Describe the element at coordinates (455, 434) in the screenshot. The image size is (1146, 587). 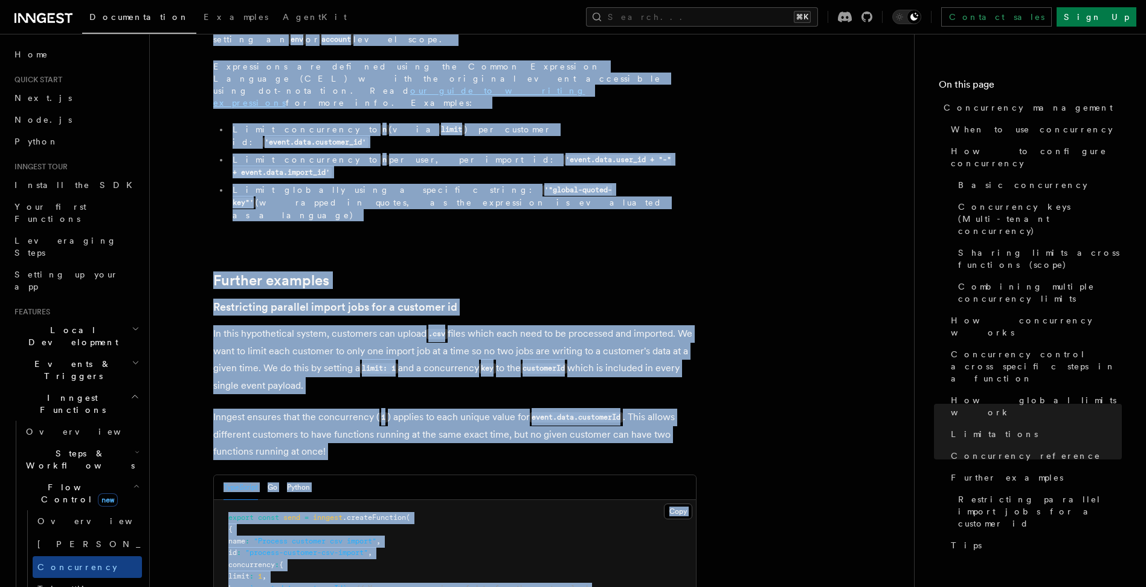
I see `p: Inngest ensures that the concurrency ( ) applies to each unique value for . This allows different...` at that location.